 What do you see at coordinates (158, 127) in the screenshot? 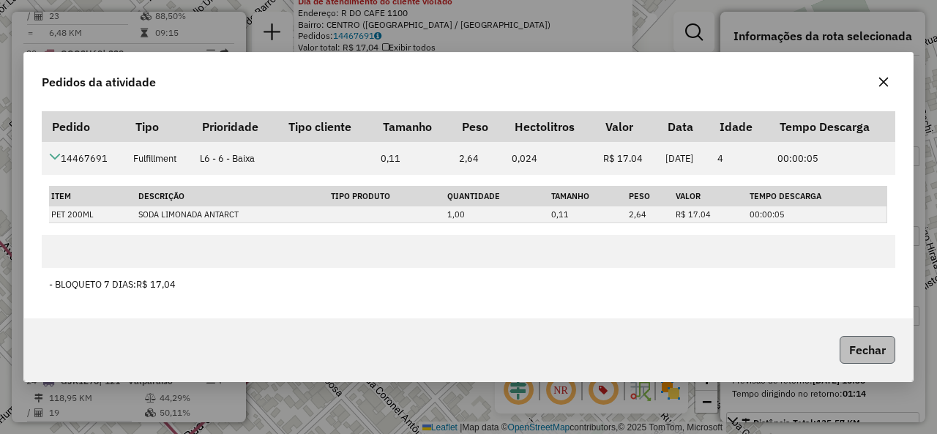
I see `th: Tipo` at bounding box center [158, 127].